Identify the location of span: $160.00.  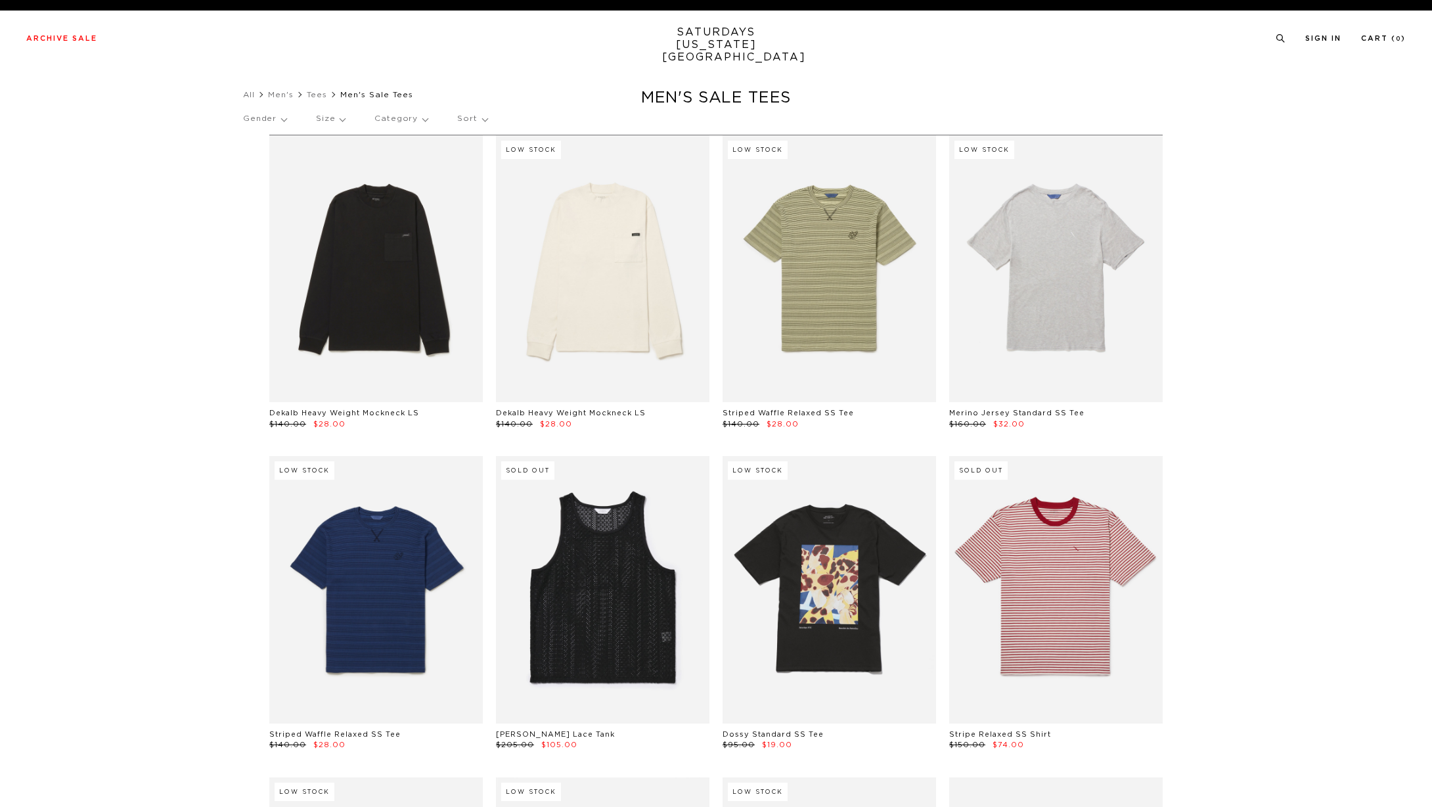
(968, 424).